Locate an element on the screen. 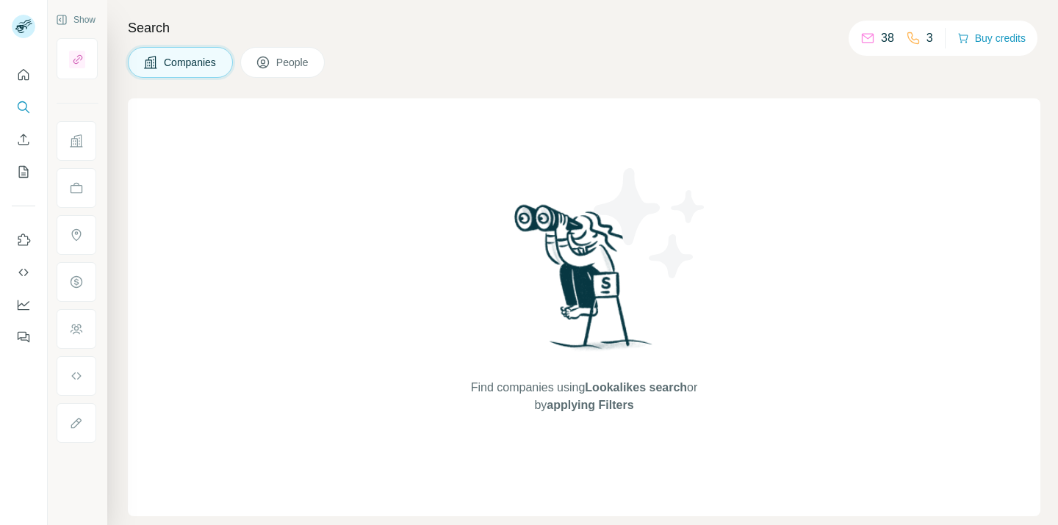 Image resolution: width=1058 pixels, height=525 pixels. button: Use Surfe API is located at coordinates (24, 273).